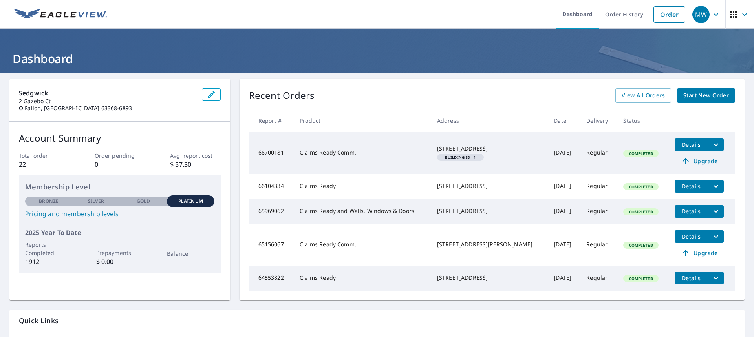  Describe the element at coordinates (715, 212) in the screenshot. I see `button: filesDropdownBtn-65969062` at that location.